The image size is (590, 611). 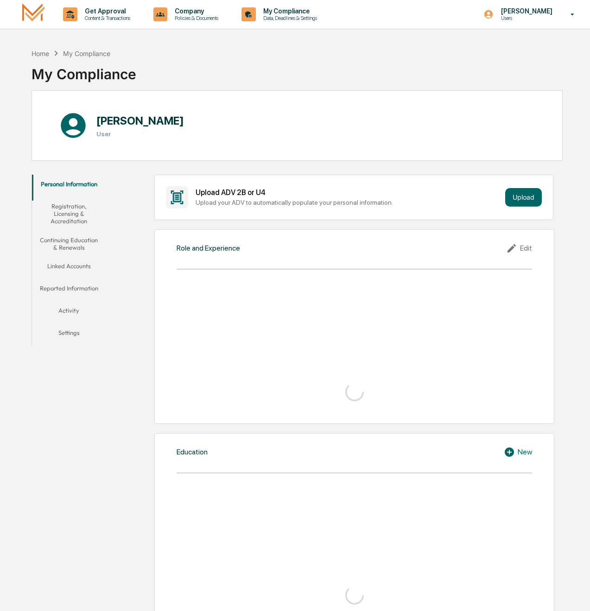 I want to click on button: Reported Information, so click(x=69, y=290).